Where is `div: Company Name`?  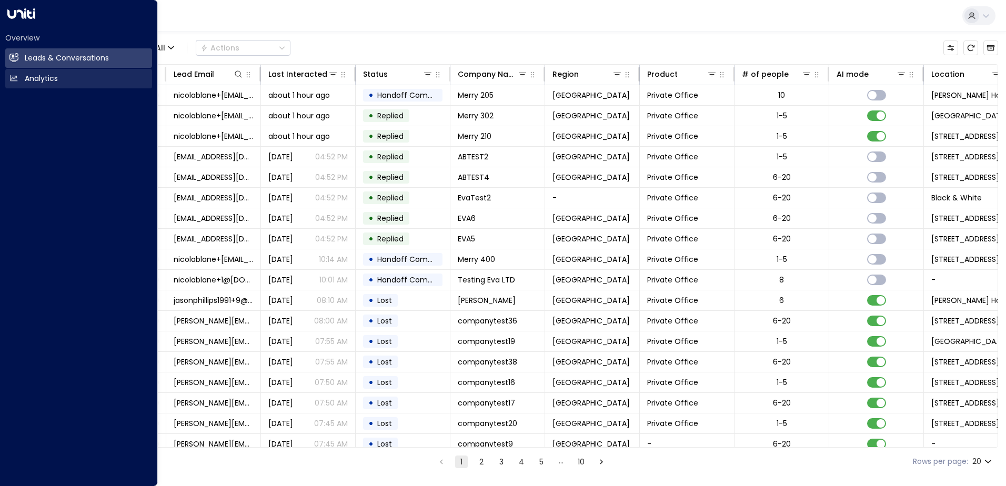
div: Company Name is located at coordinates (487, 74).